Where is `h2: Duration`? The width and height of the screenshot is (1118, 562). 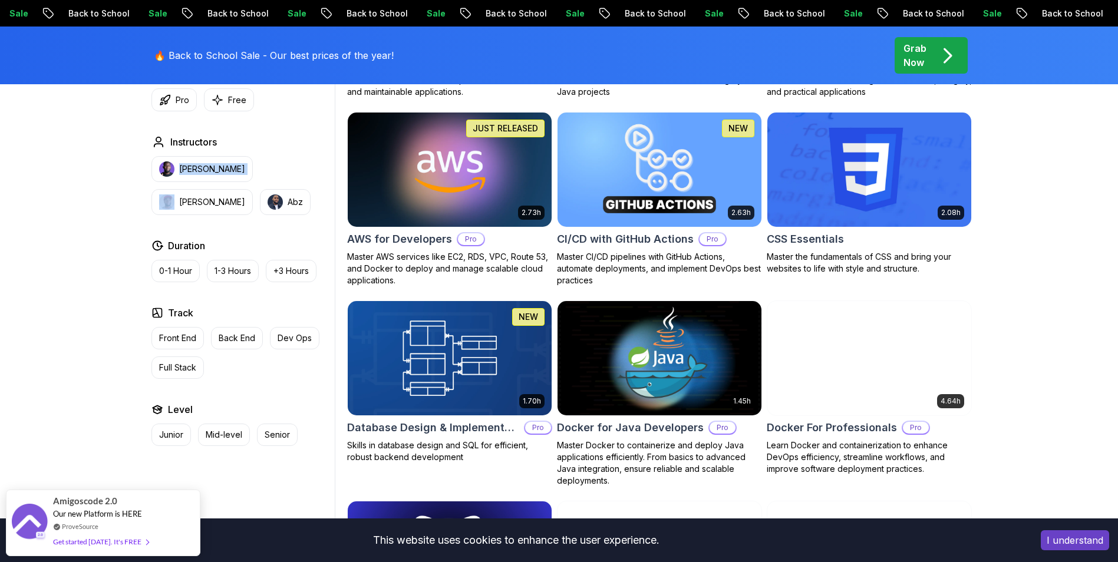
h2: Duration is located at coordinates (186, 246).